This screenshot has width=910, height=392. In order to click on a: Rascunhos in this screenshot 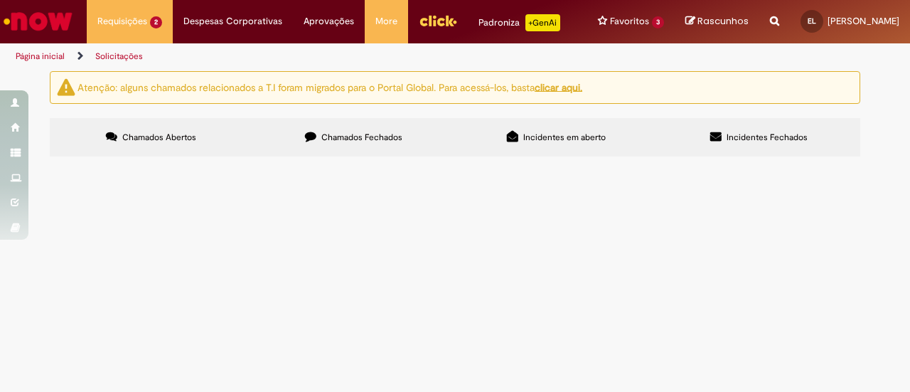, I will do `click(716, 21)`.